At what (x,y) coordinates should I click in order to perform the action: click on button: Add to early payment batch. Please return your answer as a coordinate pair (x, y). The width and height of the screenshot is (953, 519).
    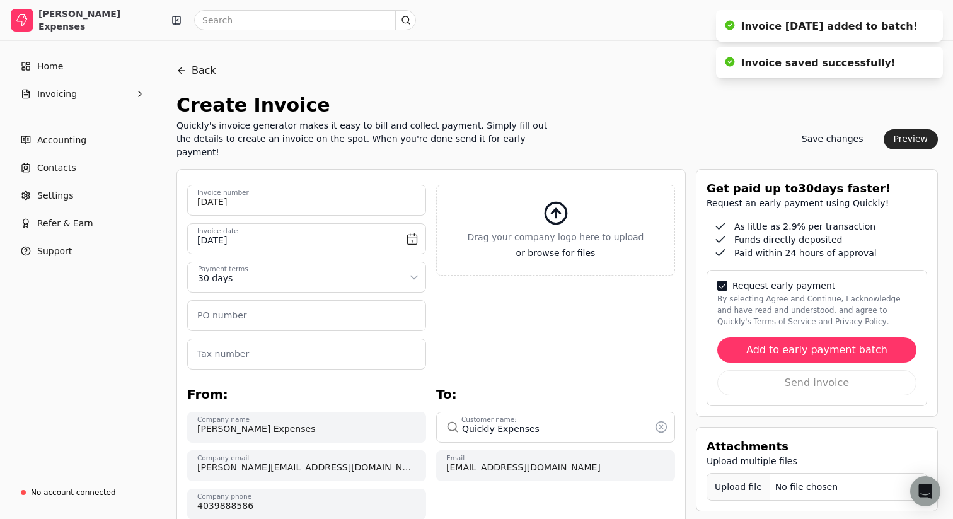
    Looking at the image, I should click on (817, 350).